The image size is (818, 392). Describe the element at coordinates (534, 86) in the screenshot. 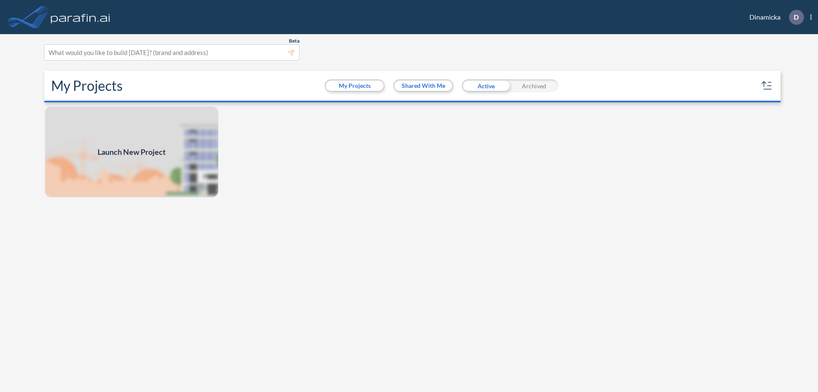

I see `div: Archived` at that location.